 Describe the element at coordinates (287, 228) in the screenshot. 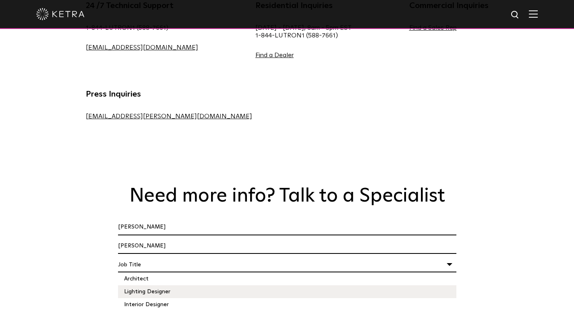

I see `input: First Name` at that location.